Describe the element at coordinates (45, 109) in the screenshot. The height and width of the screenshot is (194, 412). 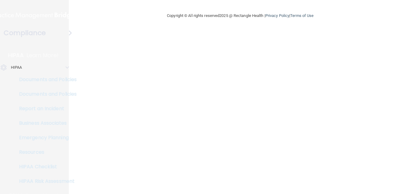
I see `p: Report an Incident` at that location.